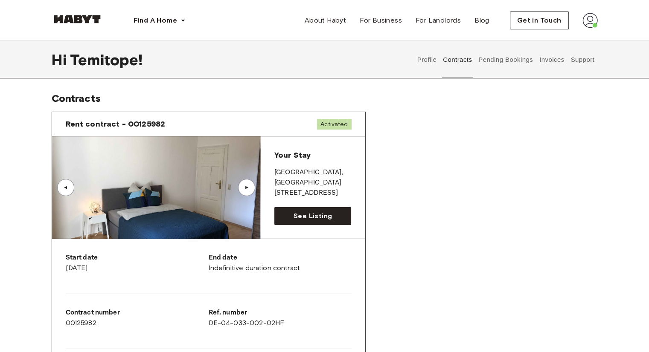  Describe the element at coordinates (325, 20) in the screenshot. I see `span: About Habyt` at that location.